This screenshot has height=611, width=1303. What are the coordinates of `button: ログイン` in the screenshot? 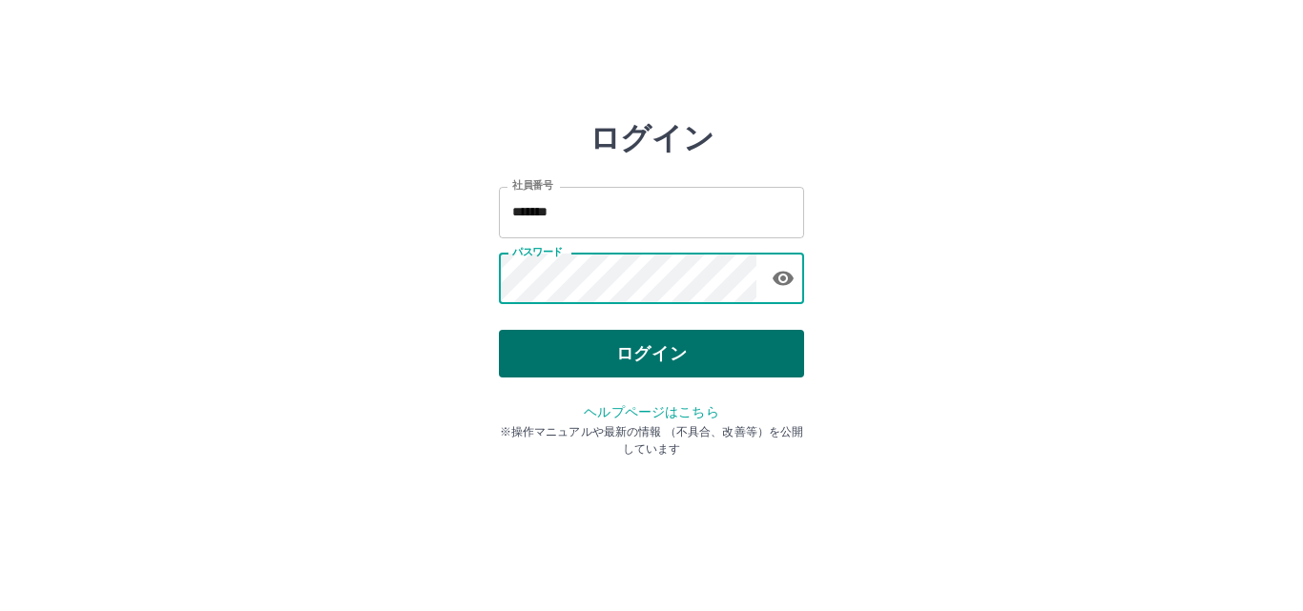 It's located at (651, 354).